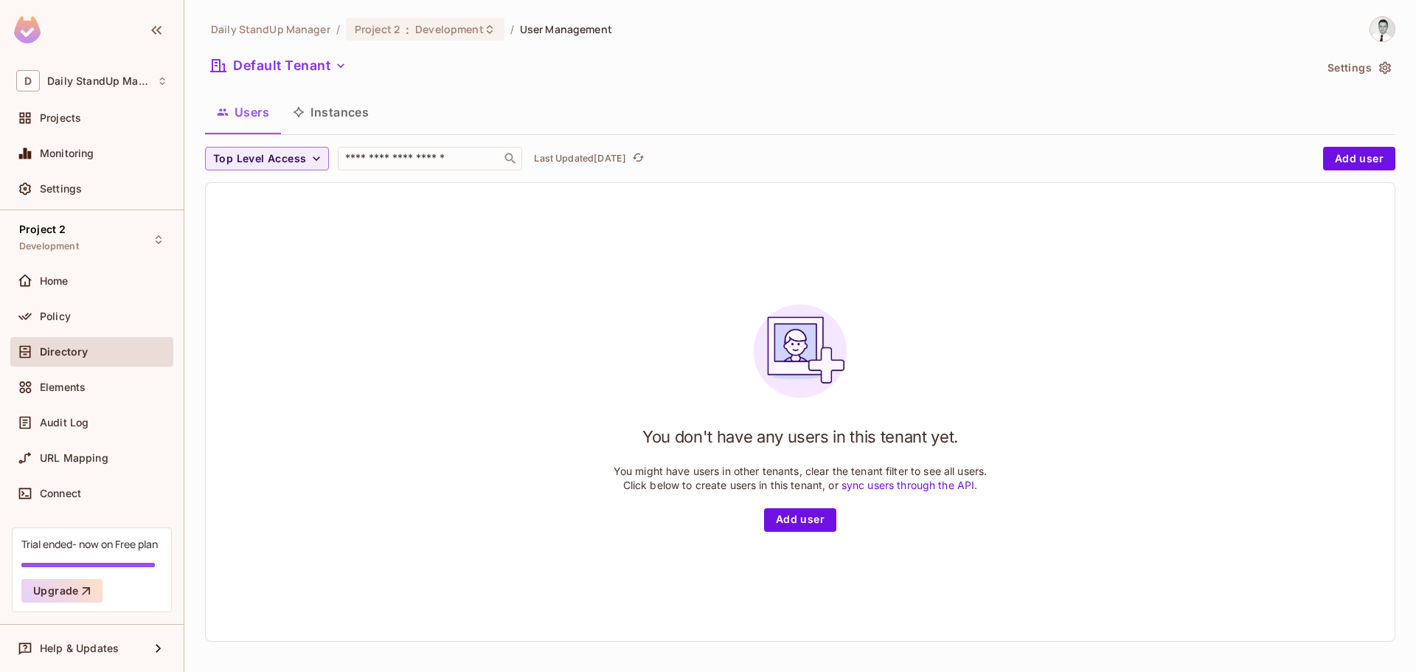 The image size is (1416, 672). Describe the element at coordinates (67, 153) in the screenshot. I see `span: Monitoring` at that location.